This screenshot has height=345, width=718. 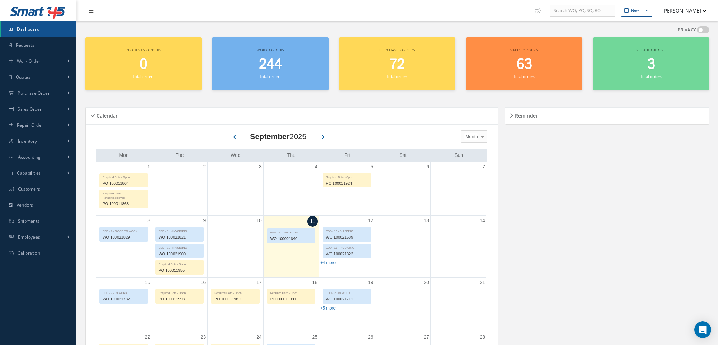 What do you see at coordinates (270, 50) in the screenshot?
I see `span: Work orders` at bounding box center [270, 50].